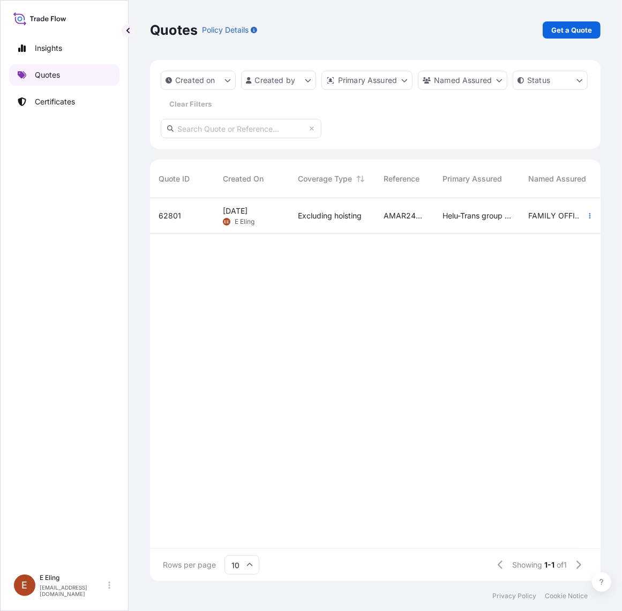 The image size is (622, 611). I want to click on span: Coverage Type, so click(325, 179).